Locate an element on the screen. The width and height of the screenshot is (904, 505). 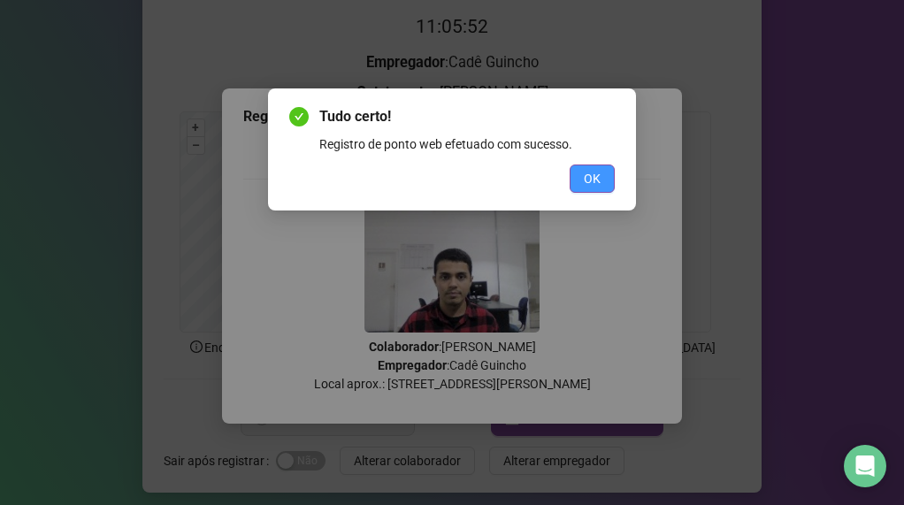
span: OK is located at coordinates (592, 179).